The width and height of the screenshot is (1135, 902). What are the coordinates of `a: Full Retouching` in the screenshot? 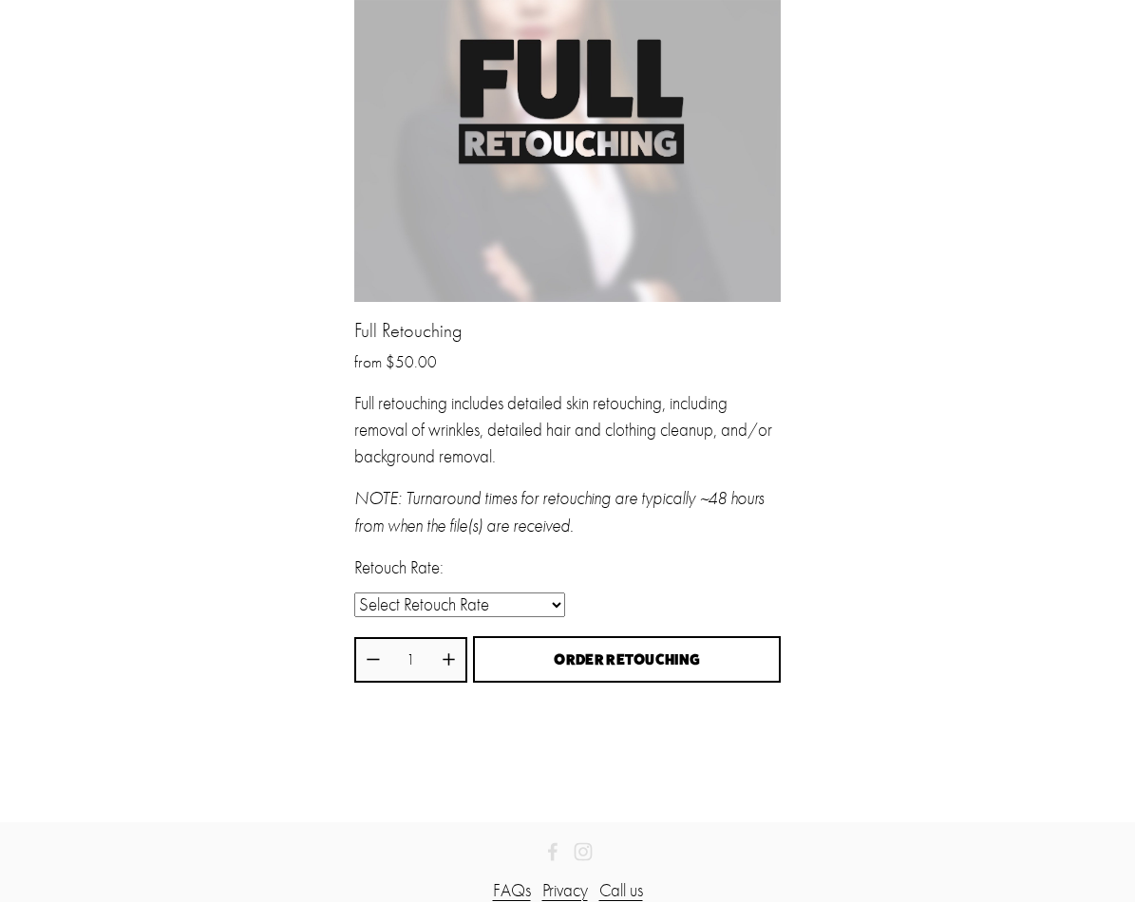 It's located at (408, 331).